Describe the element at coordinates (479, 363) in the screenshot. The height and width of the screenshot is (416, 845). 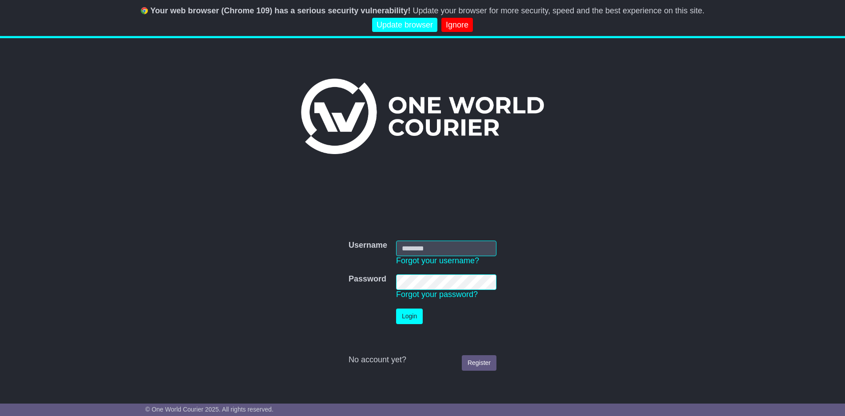
I see `a: Register` at that location.